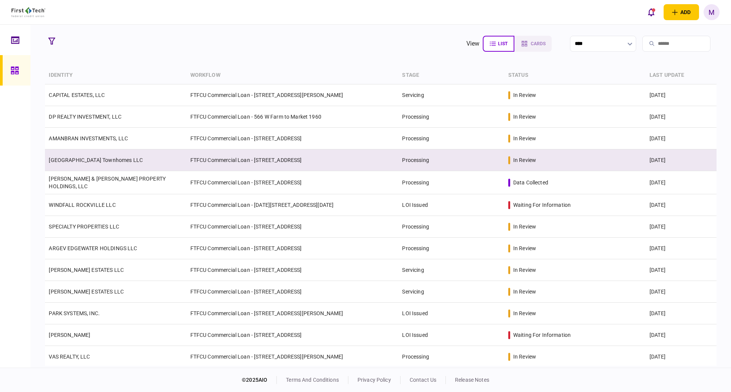 Image resolution: width=731 pixels, height=392 pixels. Describe the element at coordinates (84, 227) in the screenshot. I see `a: SPECIALTY PROPERTIES LLC` at that location.